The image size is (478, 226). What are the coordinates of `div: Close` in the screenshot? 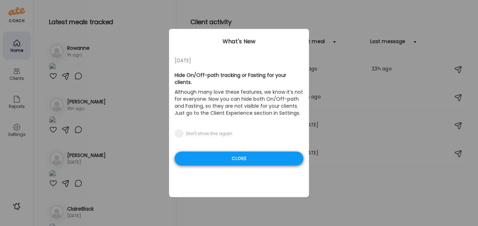 It's located at (239, 159).